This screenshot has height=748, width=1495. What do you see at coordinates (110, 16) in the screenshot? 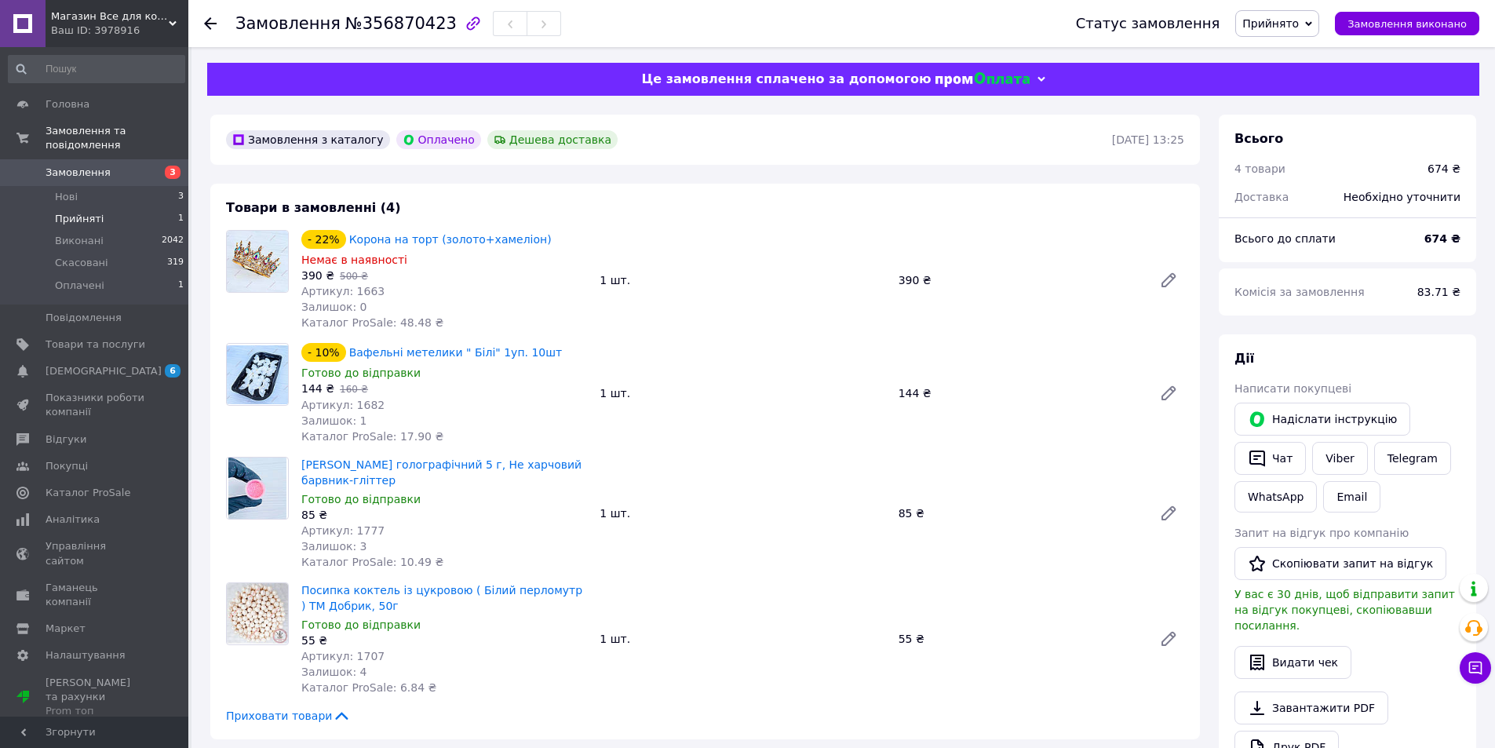
I see `span: Магазин Все для кондитерів ButikKonditera` at bounding box center [110, 16].